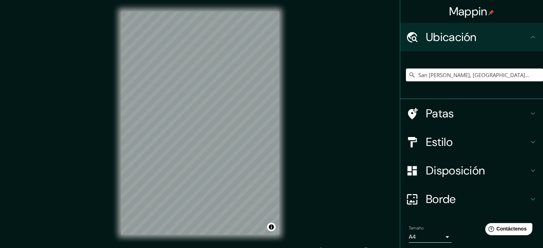 This screenshot has height=248, width=543. What do you see at coordinates (430, 237) in the screenshot?
I see `div: A4` at bounding box center [430, 237].